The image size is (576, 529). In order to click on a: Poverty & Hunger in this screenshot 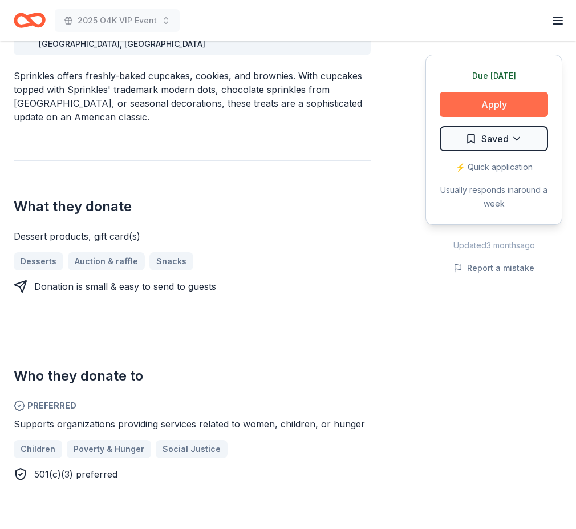, I will do `click(109, 449)`.